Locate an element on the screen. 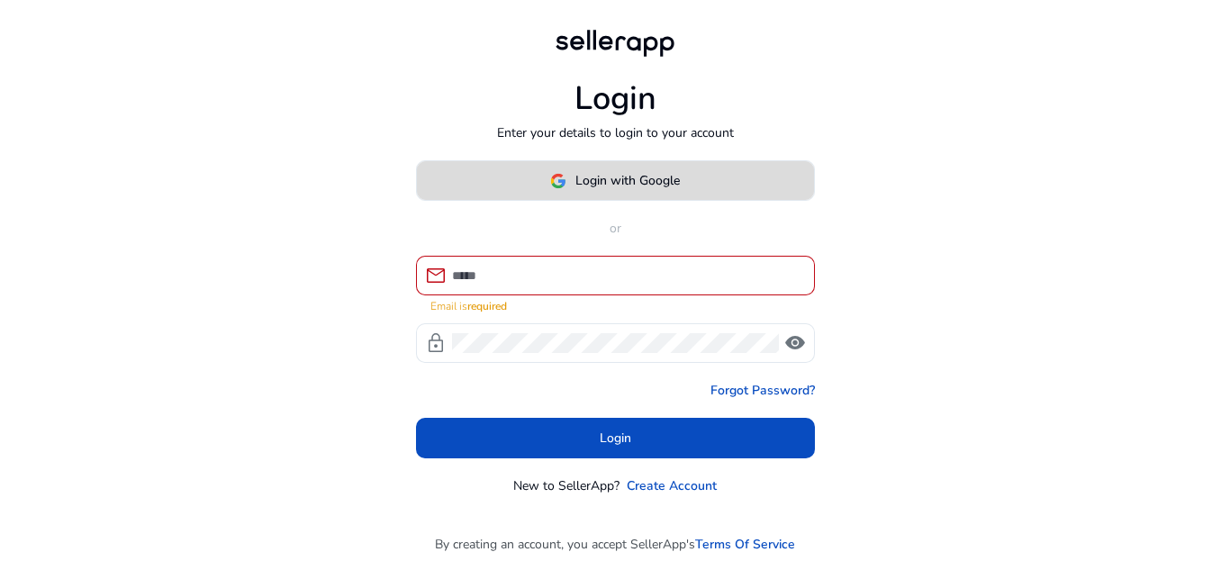 Image resolution: width=1230 pixels, height=570 pixels. button: Login with Google is located at coordinates (615, 180).